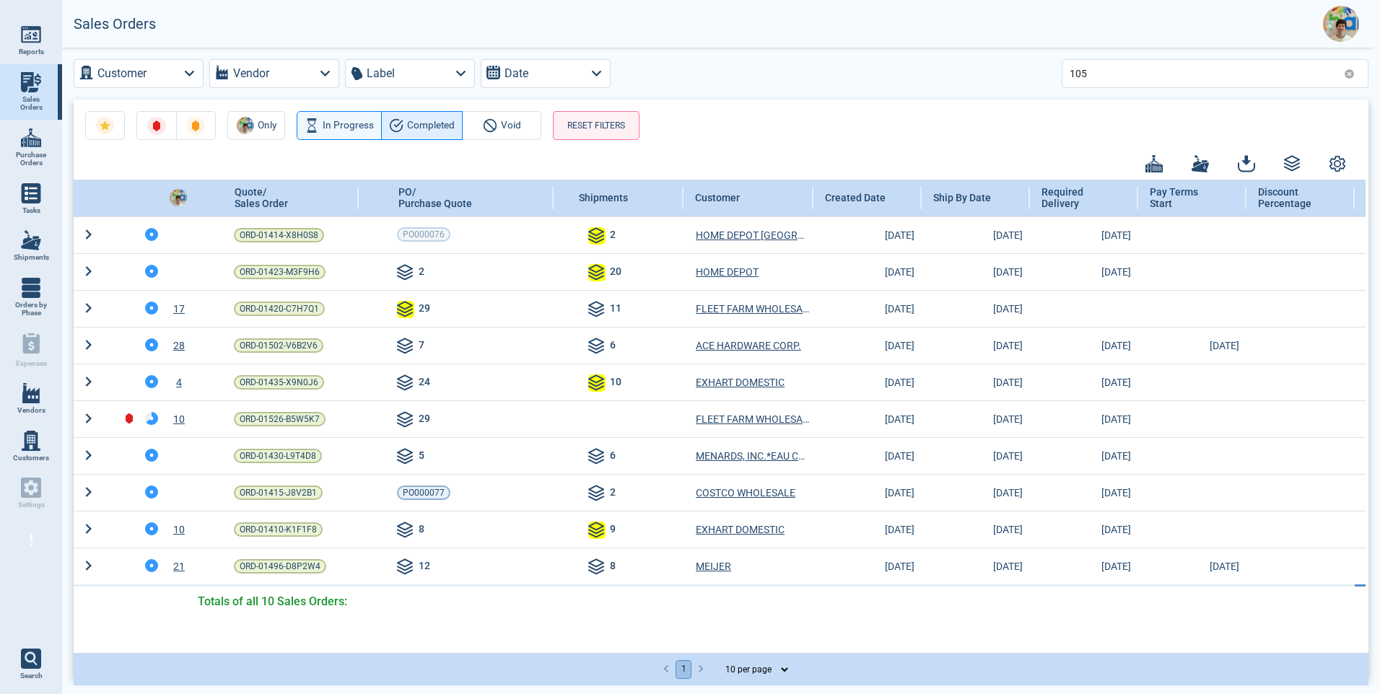 This screenshot has height=694, width=1380. I want to click on span: Ship By Date, so click(962, 198).